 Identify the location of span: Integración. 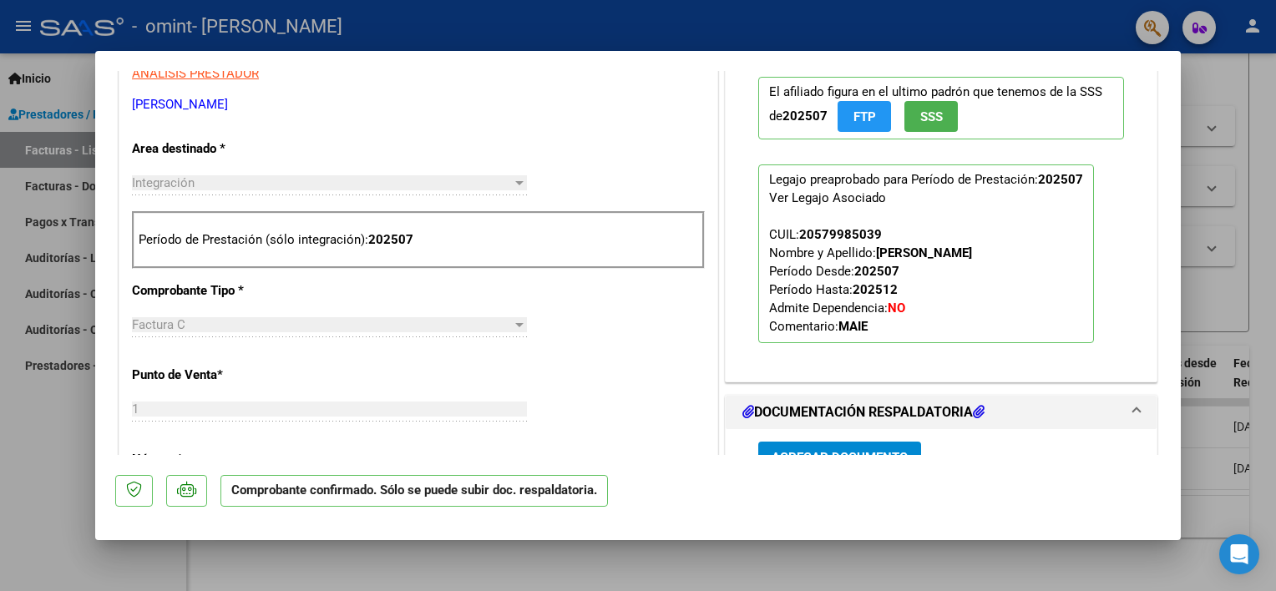
(163, 183).